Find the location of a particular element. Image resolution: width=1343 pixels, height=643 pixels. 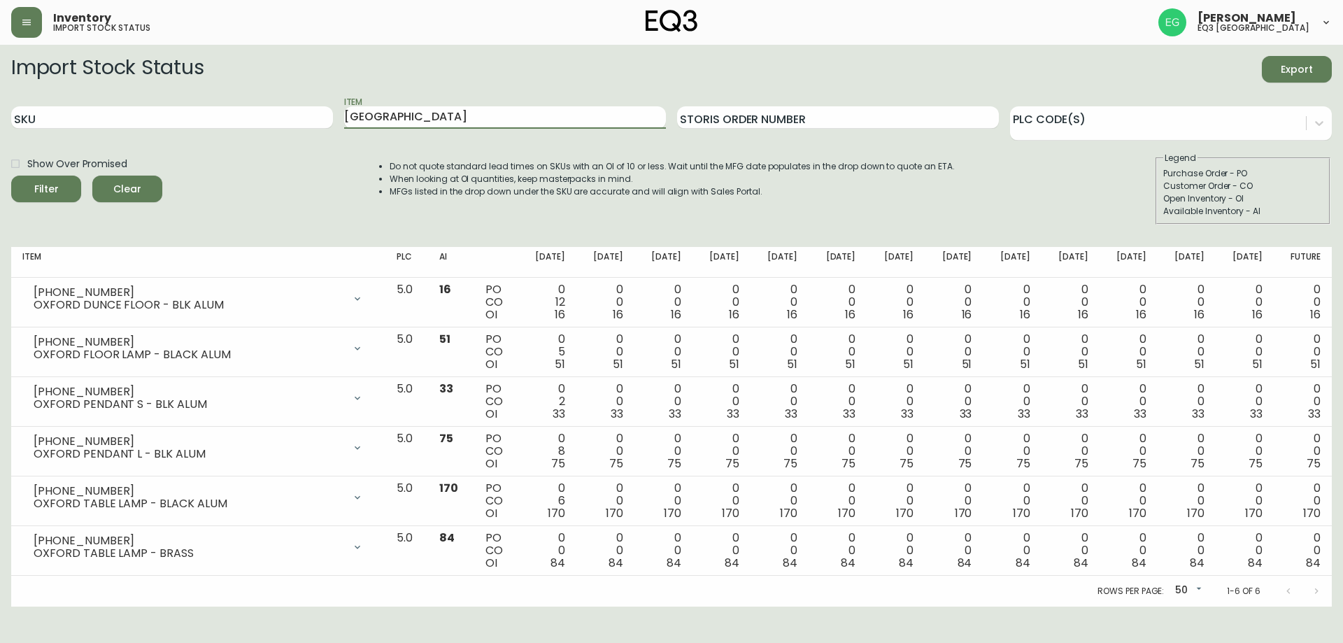

div: 0 6 is located at coordinates (547, 501).